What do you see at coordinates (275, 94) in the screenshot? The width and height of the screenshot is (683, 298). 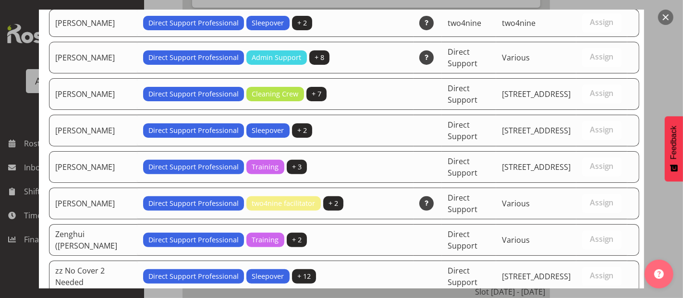 I see `span: Cleaning Crew` at bounding box center [275, 94].